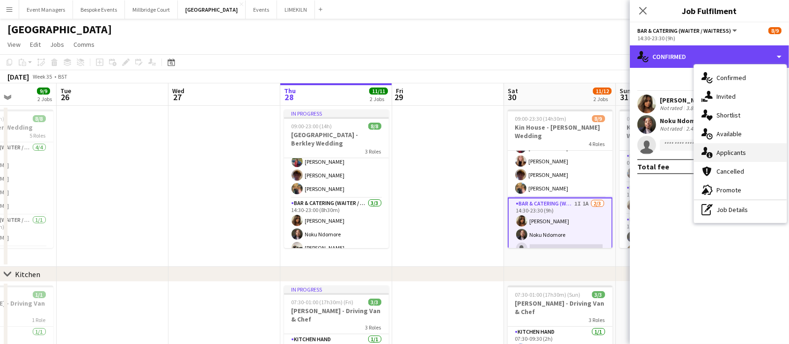 This screenshot has height=344, width=789. Describe the element at coordinates (84, 44) in the screenshot. I see `span: Comms` at that location.